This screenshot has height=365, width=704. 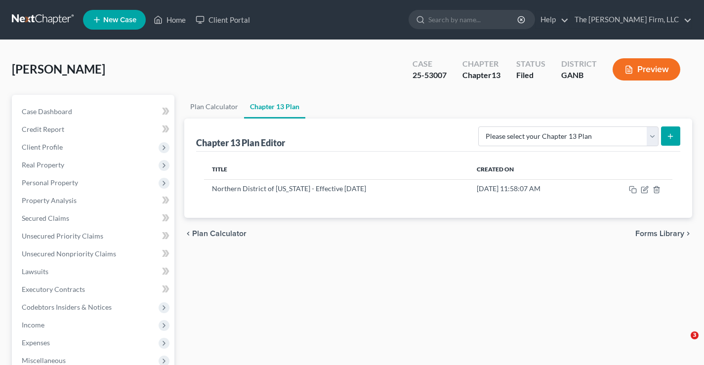 What do you see at coordinates (49, 200) in the screenshot?
I see `span: Property Analysis` at bounding box center [49, 200].